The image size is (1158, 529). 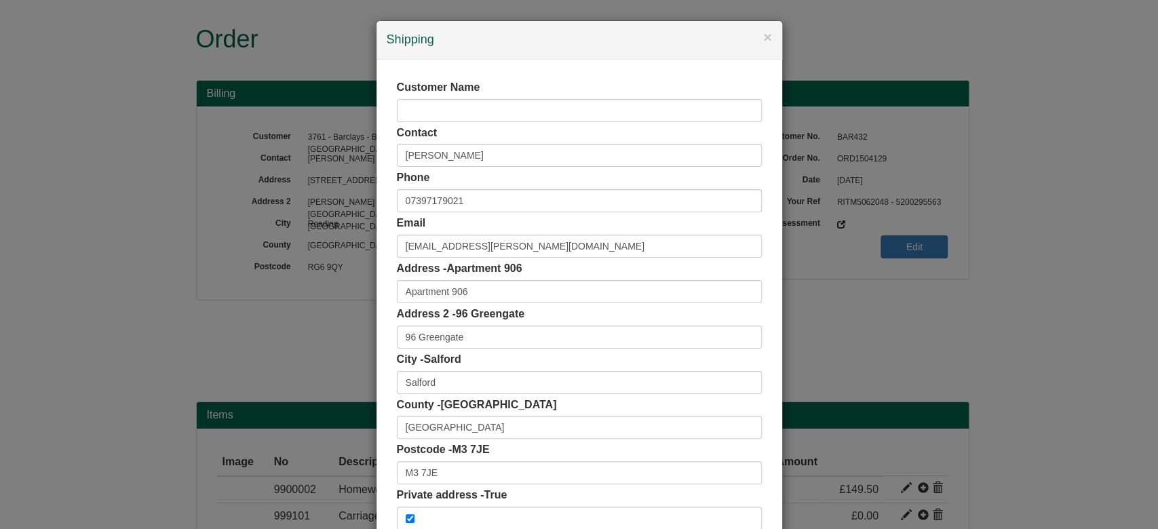 I want to click on label: Contact, so click(x=417, y=133).